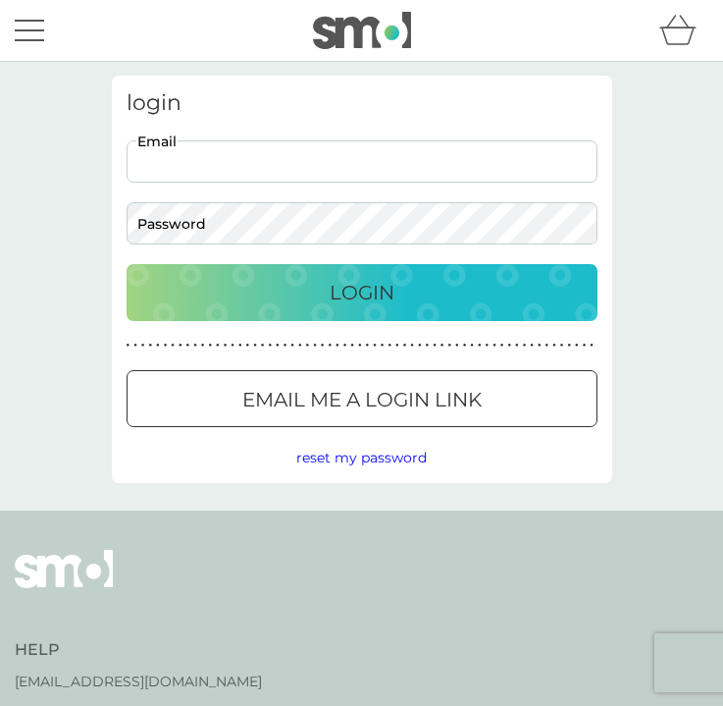  I want to click on button: menu, so click(29, 30).